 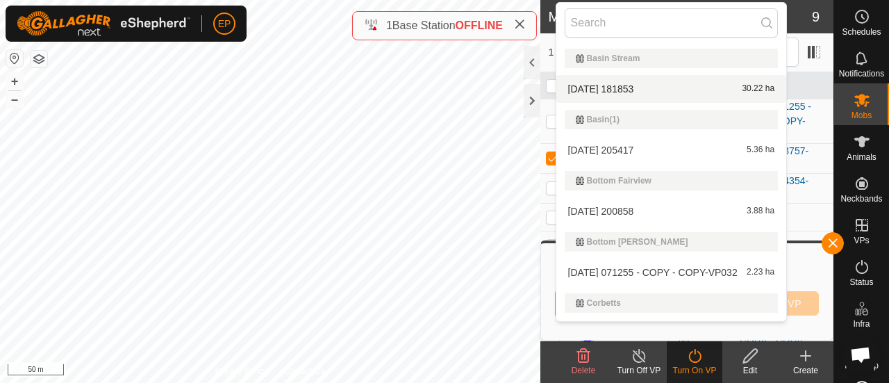 I want to click on span: 1, so click(x=389, y=25).